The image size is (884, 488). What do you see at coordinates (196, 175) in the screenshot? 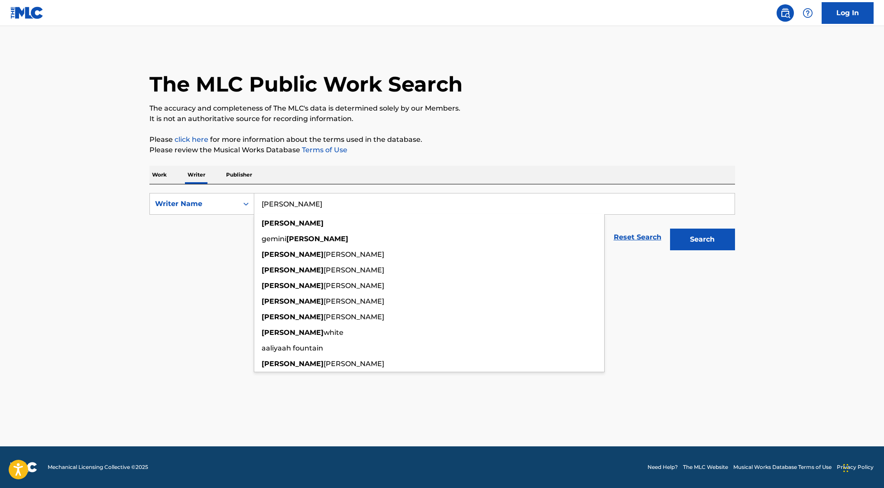
I see `p: Writer` at bounding box center [196, 175].